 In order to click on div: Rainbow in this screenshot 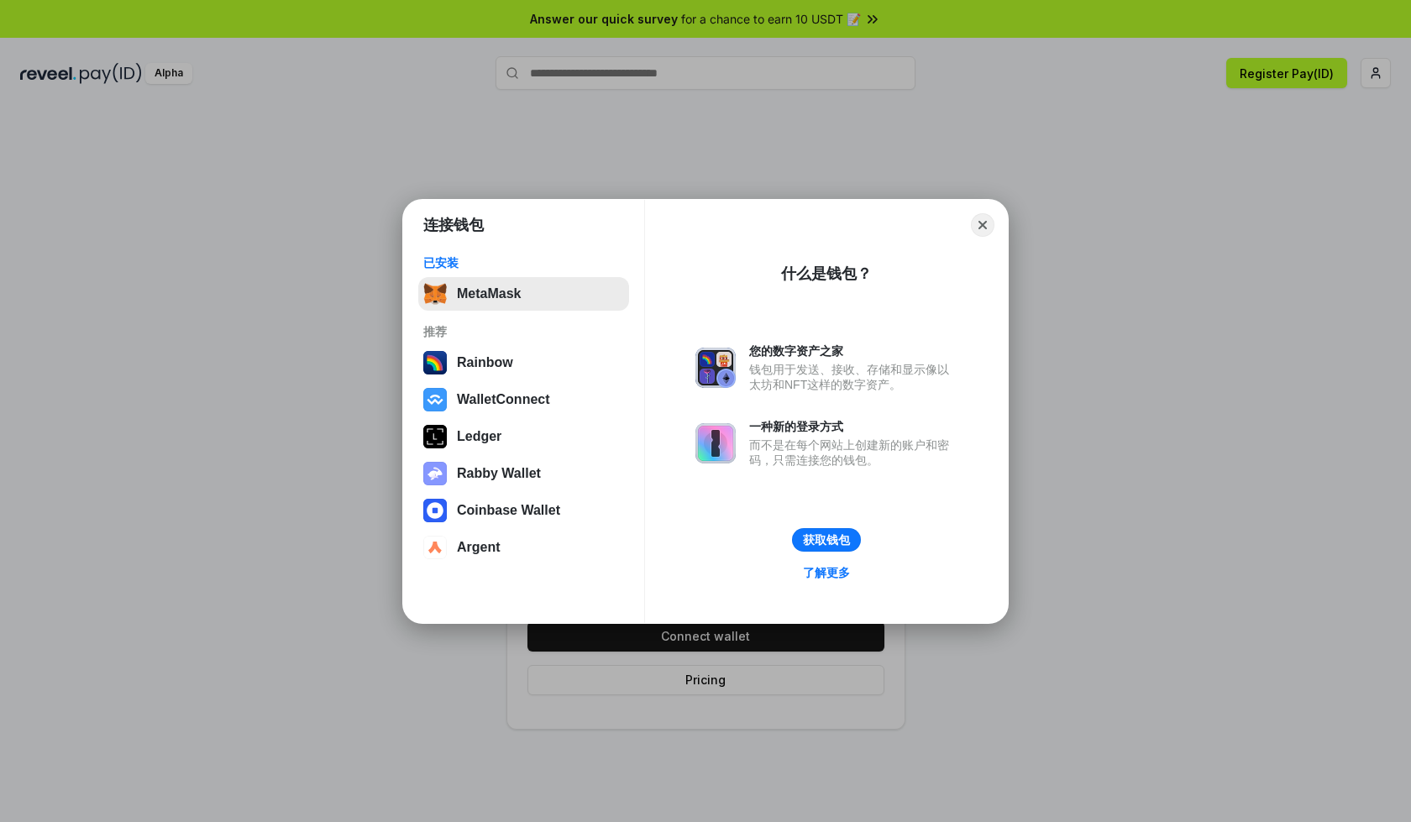, I will do `click(485, 363)`.